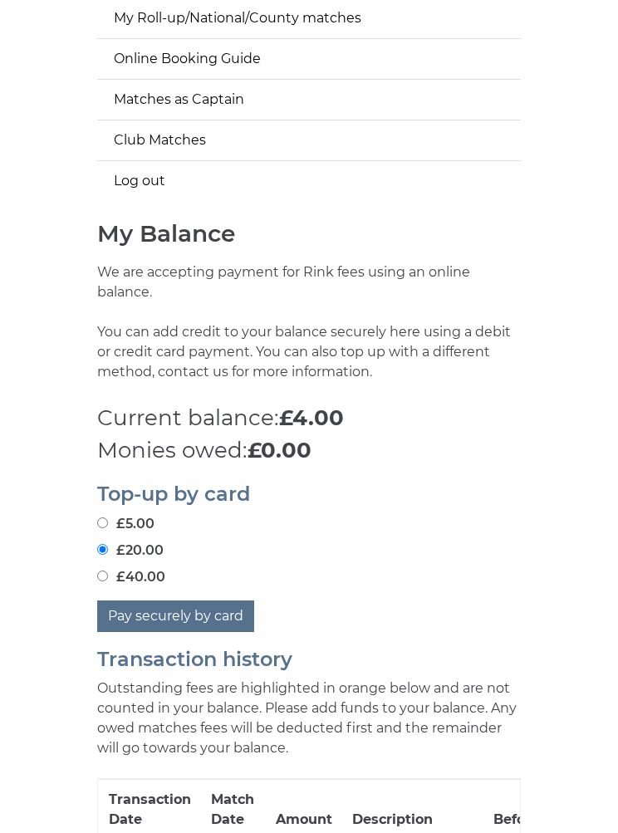  I want to click on h2: Transaction history, so click(309, 660).